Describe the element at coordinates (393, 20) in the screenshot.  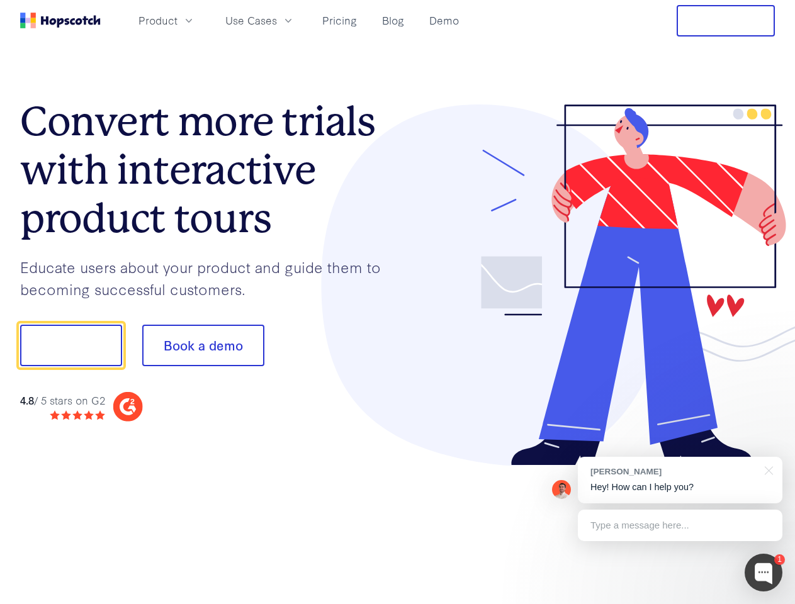
I see `a: Blog` at that location.